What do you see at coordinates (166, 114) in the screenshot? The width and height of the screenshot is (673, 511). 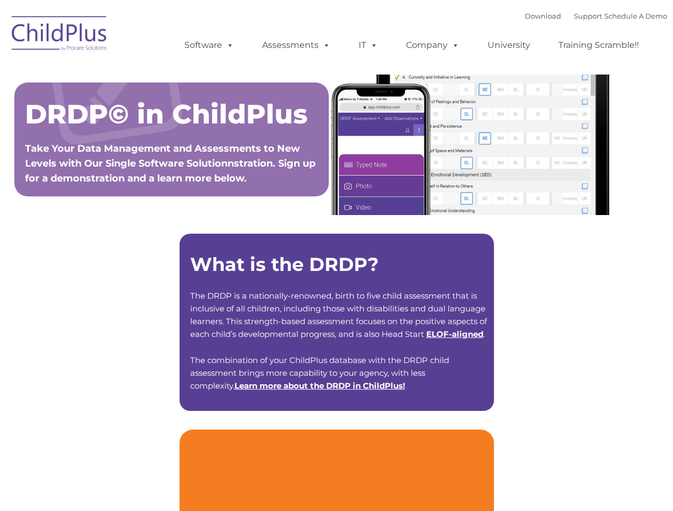 I see `span: DRDP© in ChildPlus` at bounding box center [166, 114].